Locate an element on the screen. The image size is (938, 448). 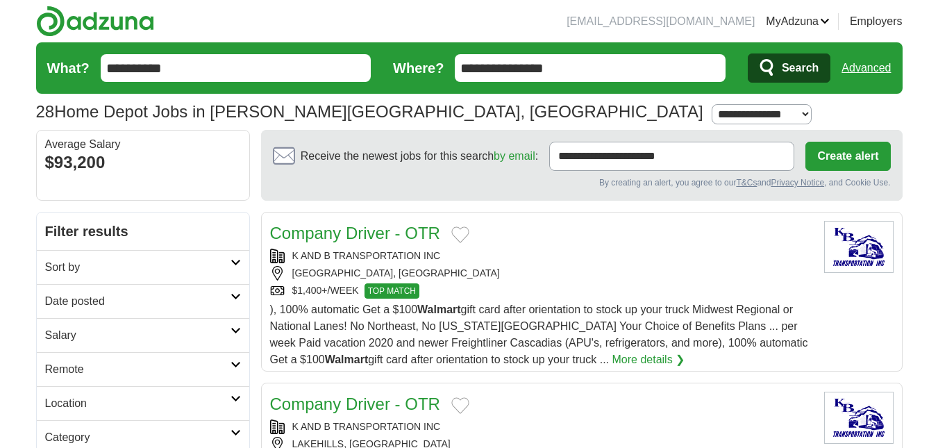
a: Privacy Notice is located at coordinates (797, 183).